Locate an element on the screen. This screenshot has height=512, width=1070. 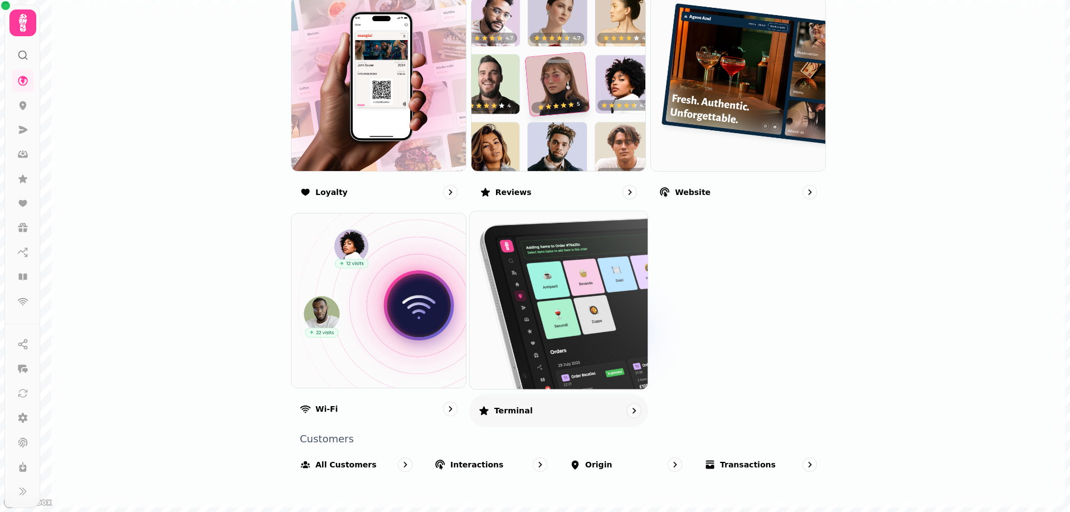
a: Interactions is located at coordinates (491, 465).